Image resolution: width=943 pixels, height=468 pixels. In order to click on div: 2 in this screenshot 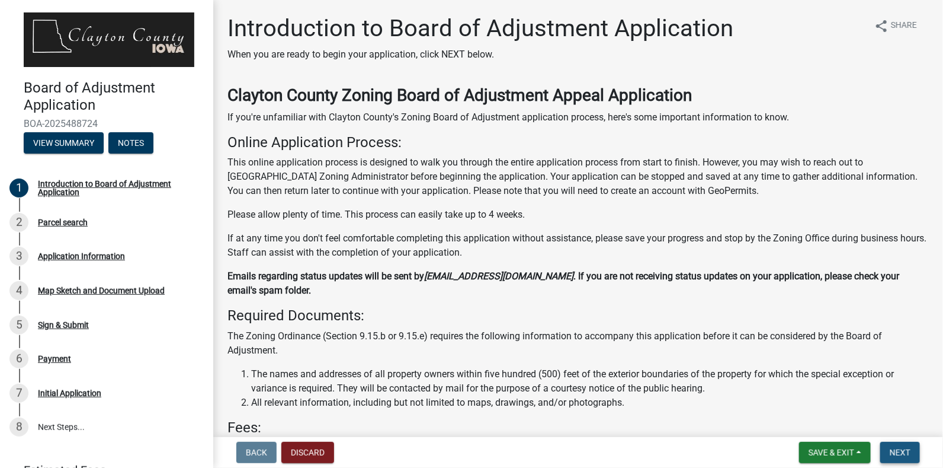, I will do `click(19, 222)`.